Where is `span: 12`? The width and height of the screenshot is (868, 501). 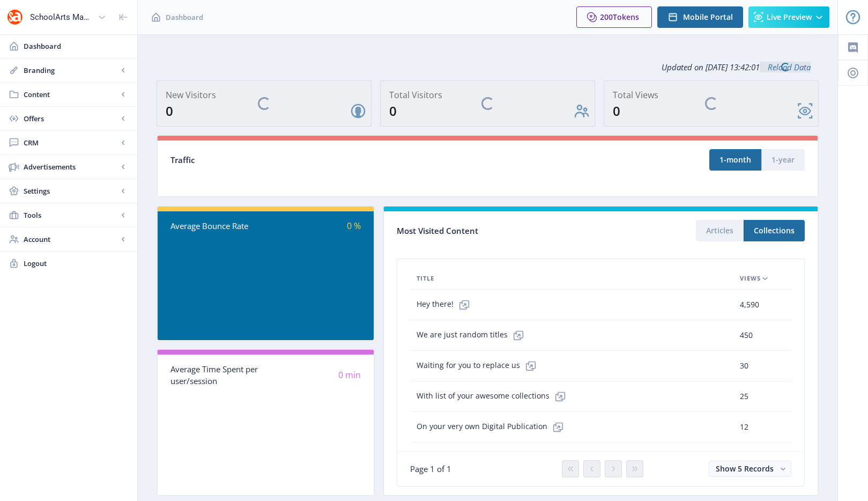
span: 12 is located at coordinates (744, 427).